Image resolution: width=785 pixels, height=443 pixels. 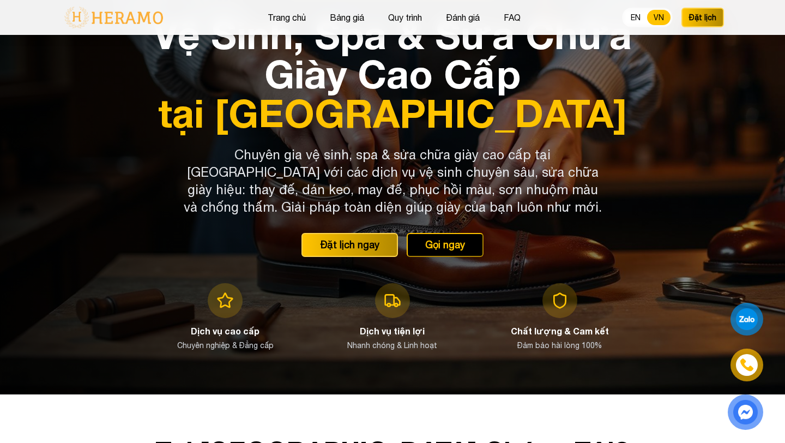 What do you see at coordinates (347, 17) in the screenshot?
I see `button: Bảng giá` at bounding box center [347, 17].